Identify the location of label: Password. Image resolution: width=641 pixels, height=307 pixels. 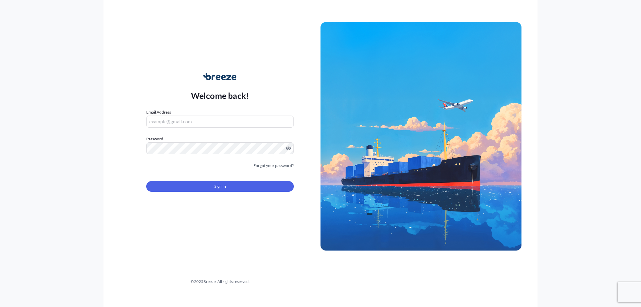
(220, 139).